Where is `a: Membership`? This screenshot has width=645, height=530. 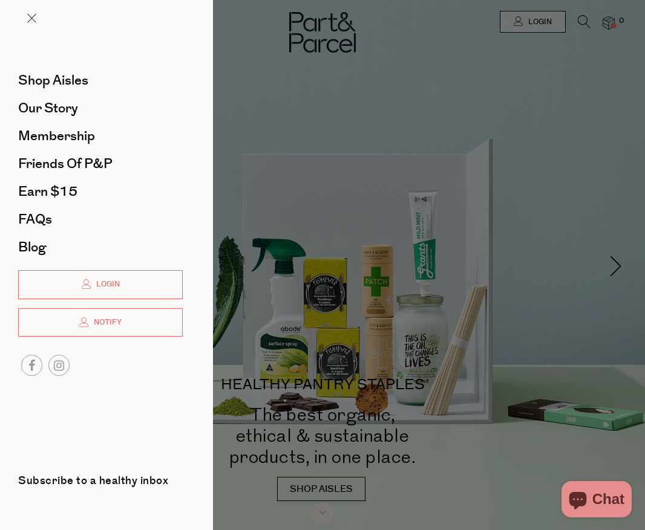
a: Membership is located at coordinates (100, 136).